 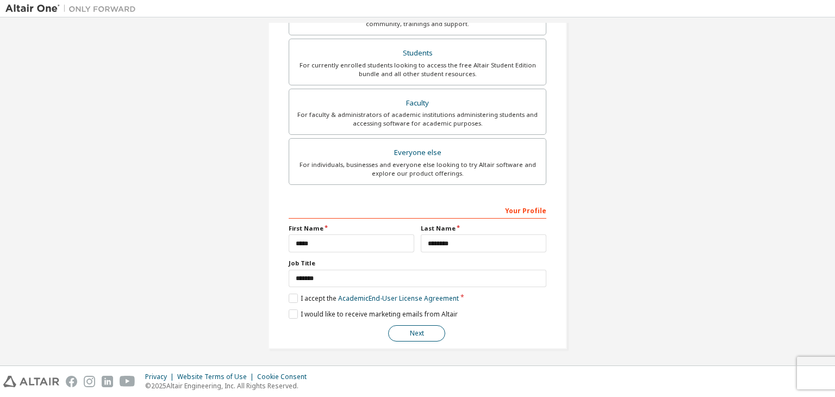 What do you see at coordinates (417, 263) in the screenshot?
I see `label: Job Title` at bounding box center [417, 263].